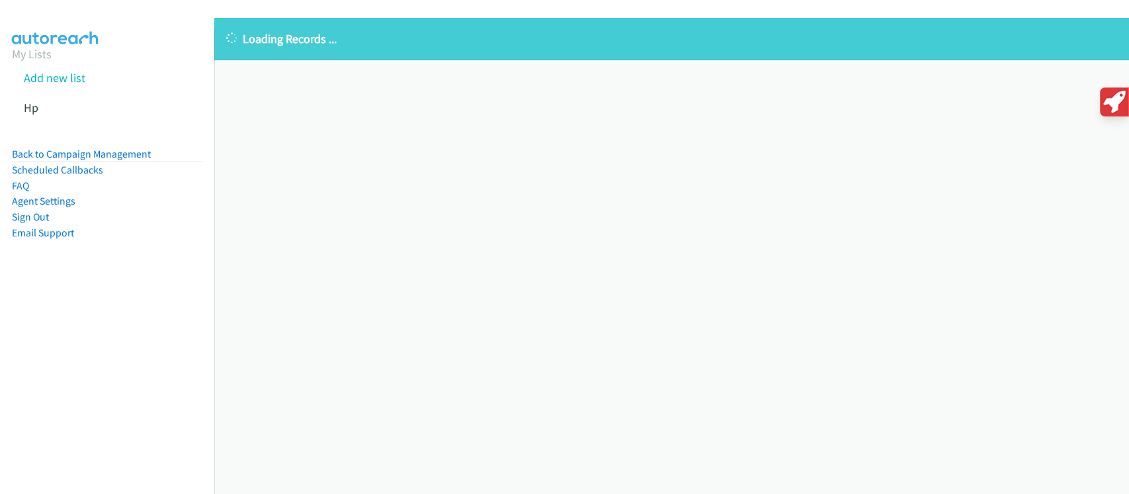  Describe the element at coordinates (672, 38) in the screenshot. I see `p: Loading Records ...` at that location.